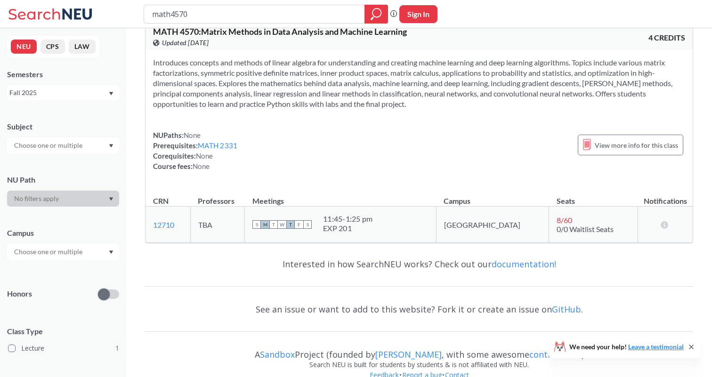  What do you see at coordinates (282, 225) in the screenshot?
I see `span: W` at bounding box center [282, 225].